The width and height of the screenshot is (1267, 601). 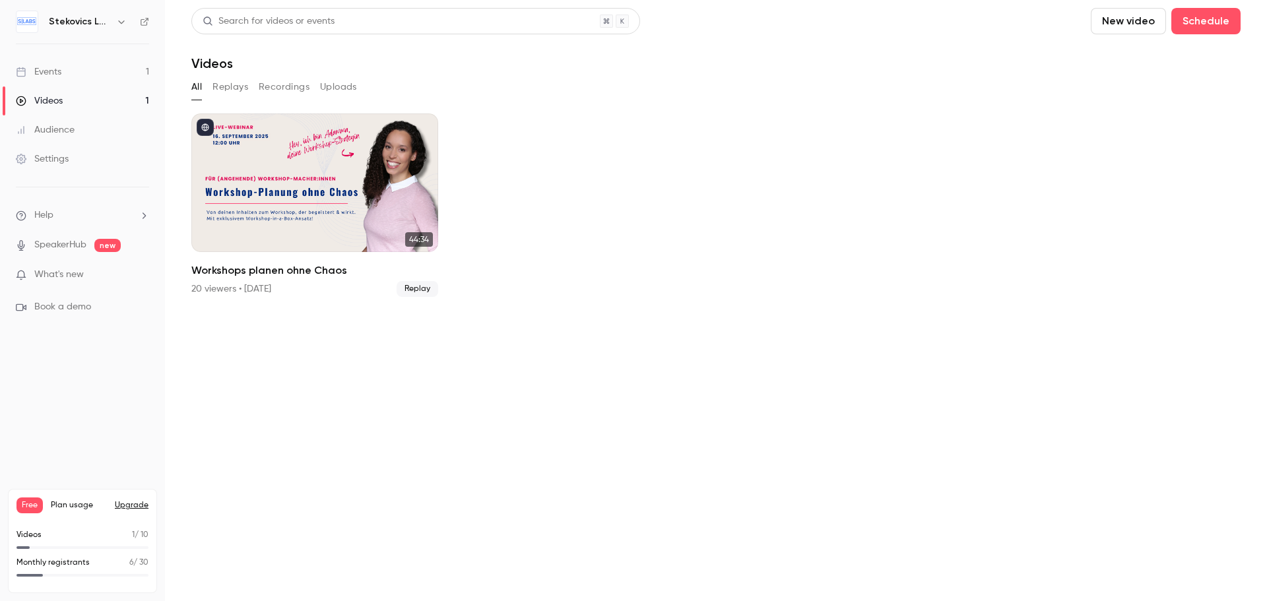 What do you see at coordinates (205, 127) in the screenshot?
I see `button: published` at bounding box center [205, 127].